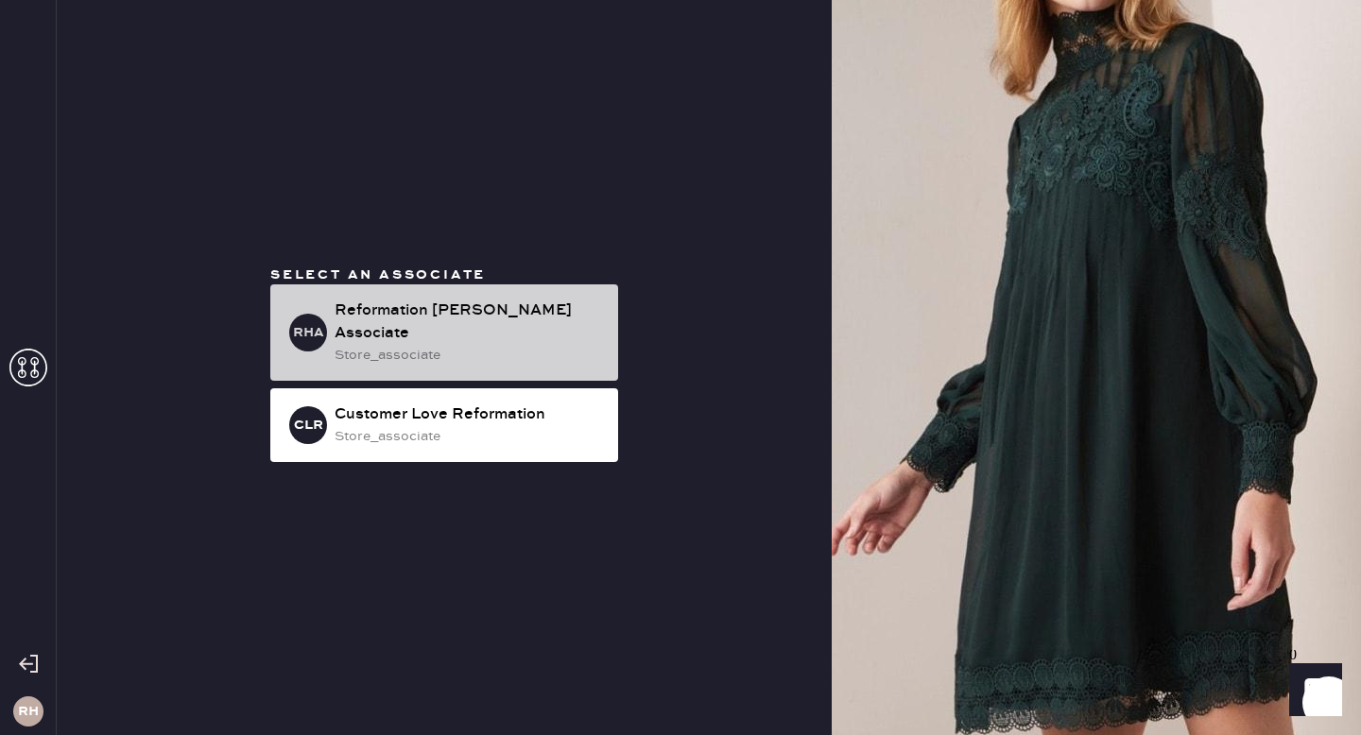 This screenshot has width=1361, height=735. What do you see at coordinates (378, 275) in the screenshot?
I see `span: Select an associate` at bounding box center [378, 275].